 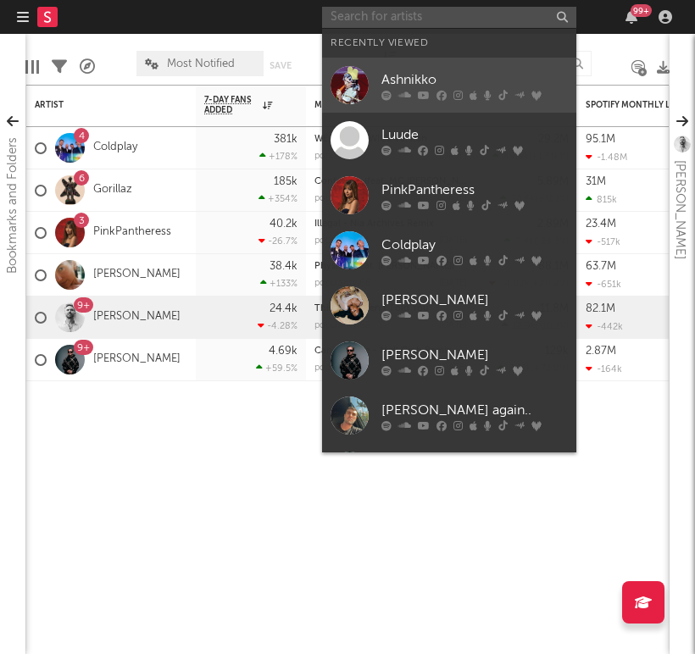 What do you see at coordinates (113, 190) in the screenshot?
I see `a: Gorillaz` at bounding box center [113, 190].